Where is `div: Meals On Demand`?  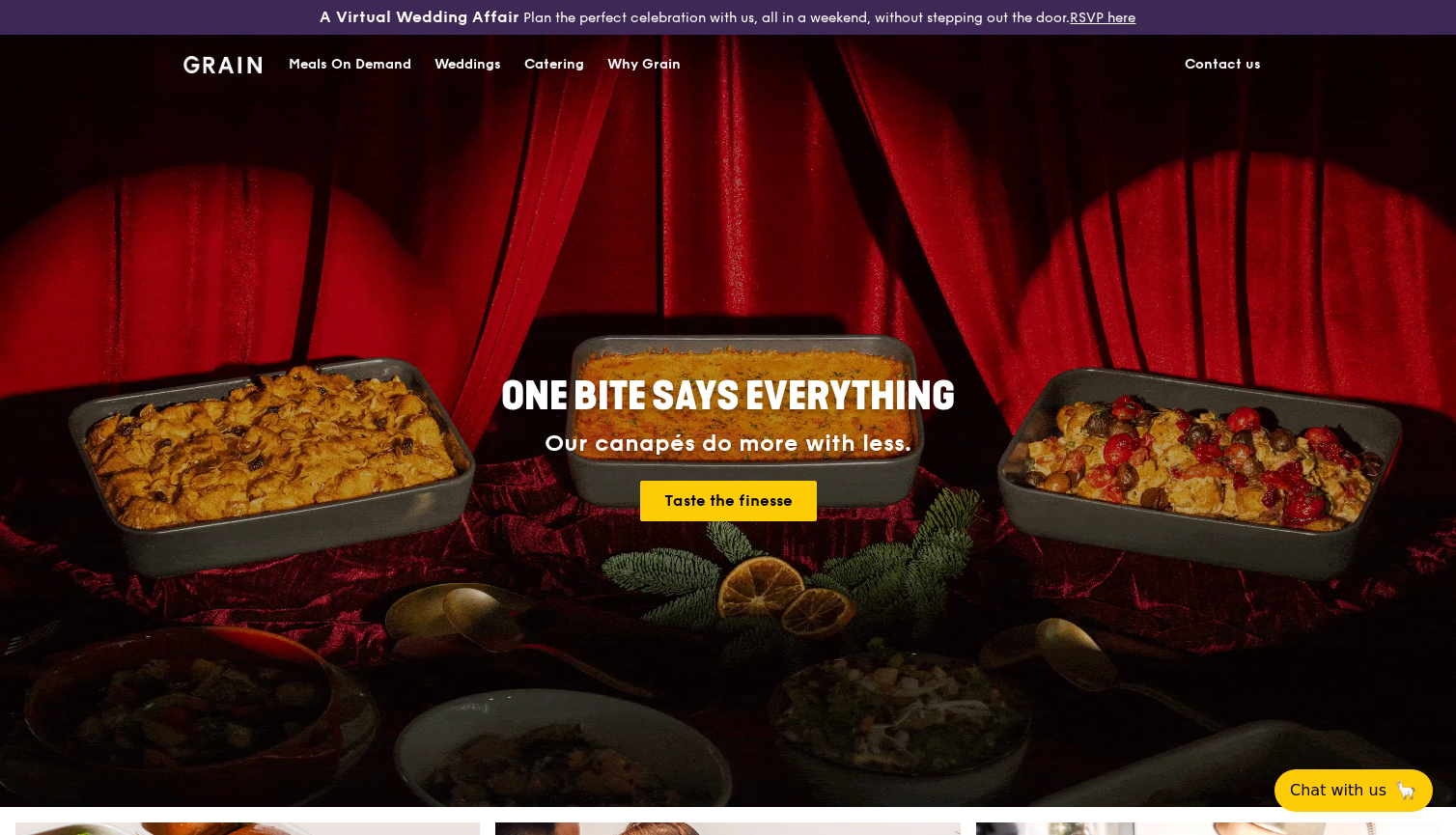
div: Meals On Demand is located at coordinates (349, 64).